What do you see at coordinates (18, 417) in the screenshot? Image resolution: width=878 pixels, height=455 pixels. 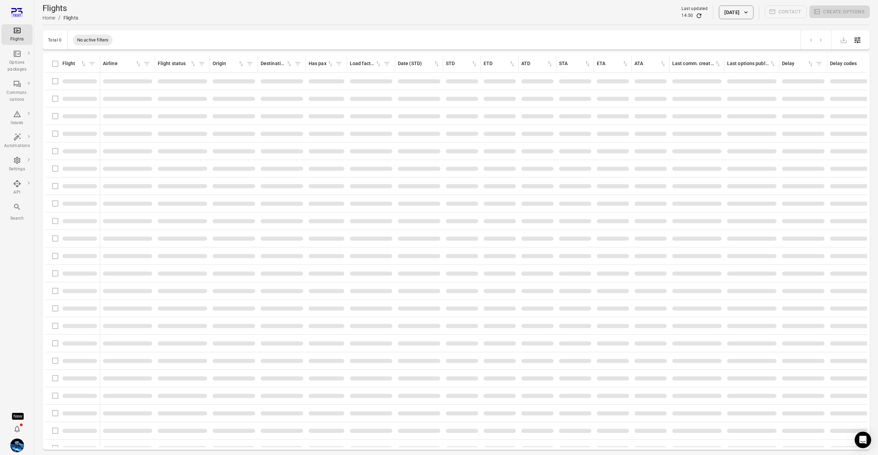 I see `div: Tooltip anchor` at bounding box center [18, 417].